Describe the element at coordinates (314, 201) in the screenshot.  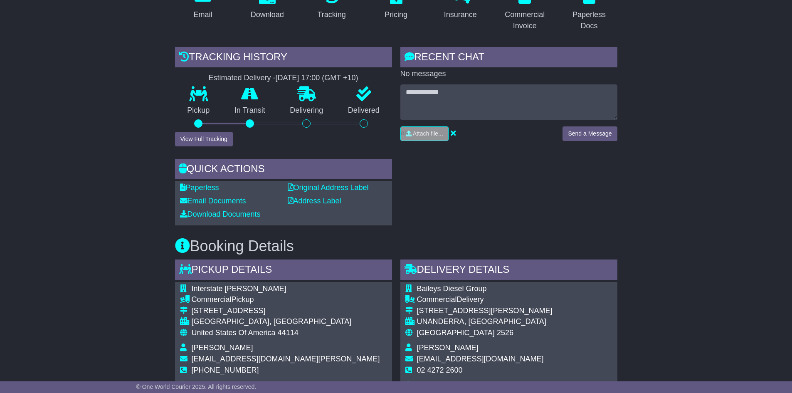
I see `a: Address Label` at that location.